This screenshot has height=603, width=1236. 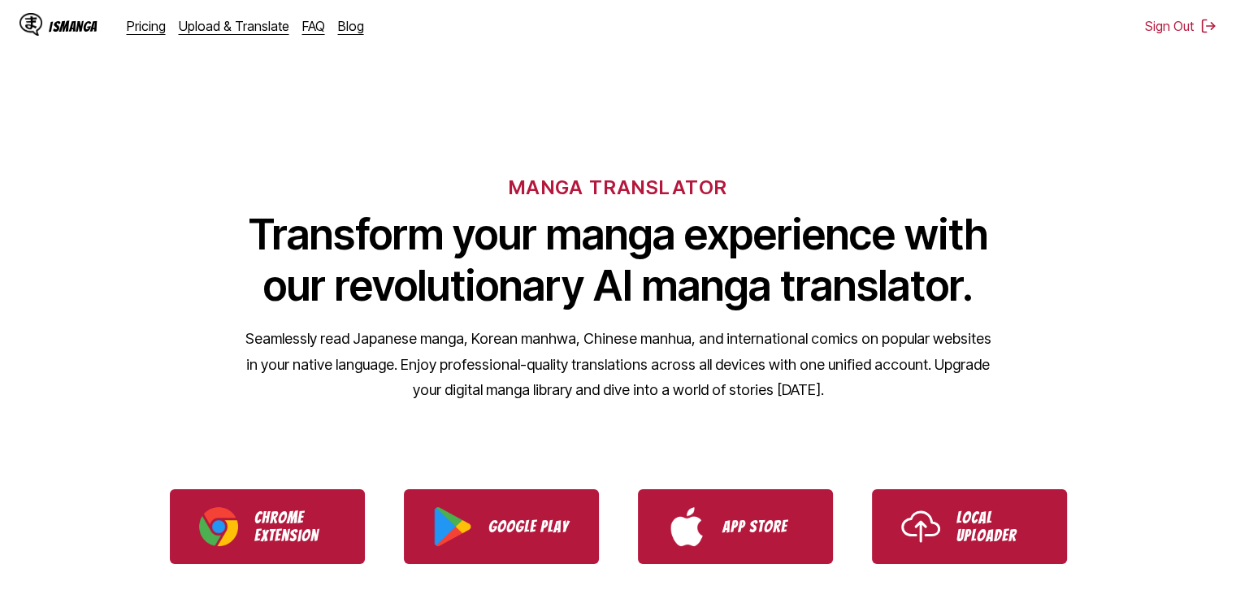 I want to click on img: Sign out, so click(x=1208, y=26).